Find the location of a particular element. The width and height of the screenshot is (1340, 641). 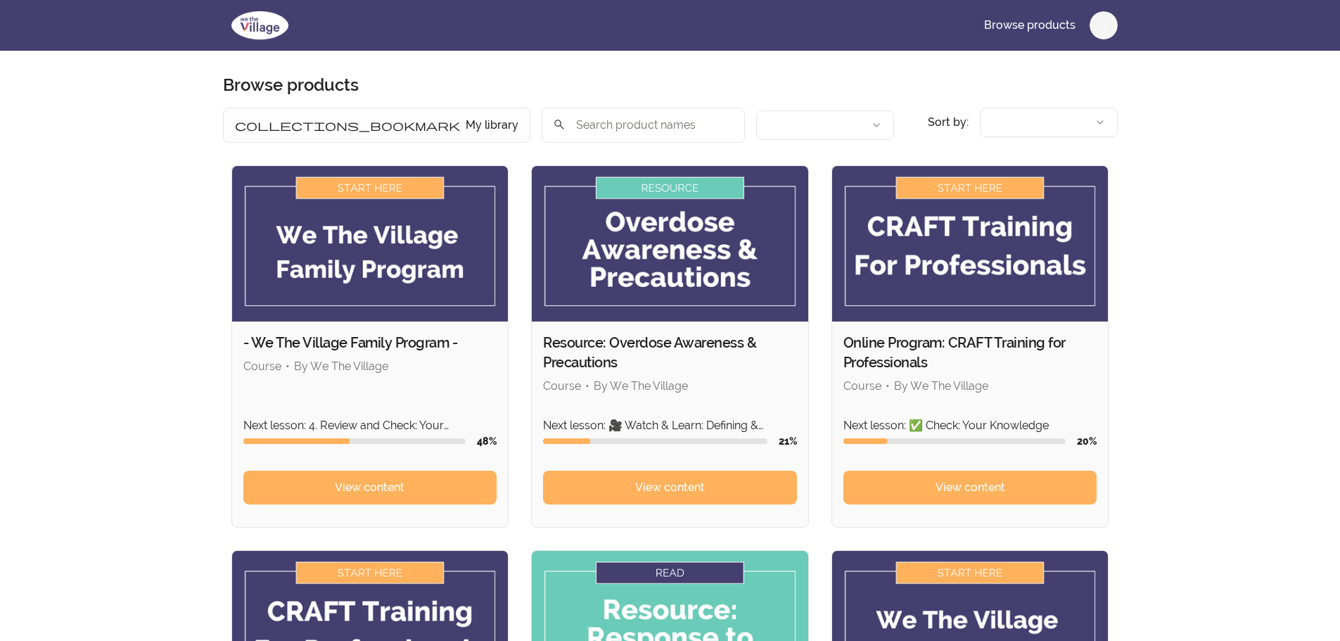

img: Product image for Resource: Overdose Awareness & Precautions is located at coordinates (670, 243).